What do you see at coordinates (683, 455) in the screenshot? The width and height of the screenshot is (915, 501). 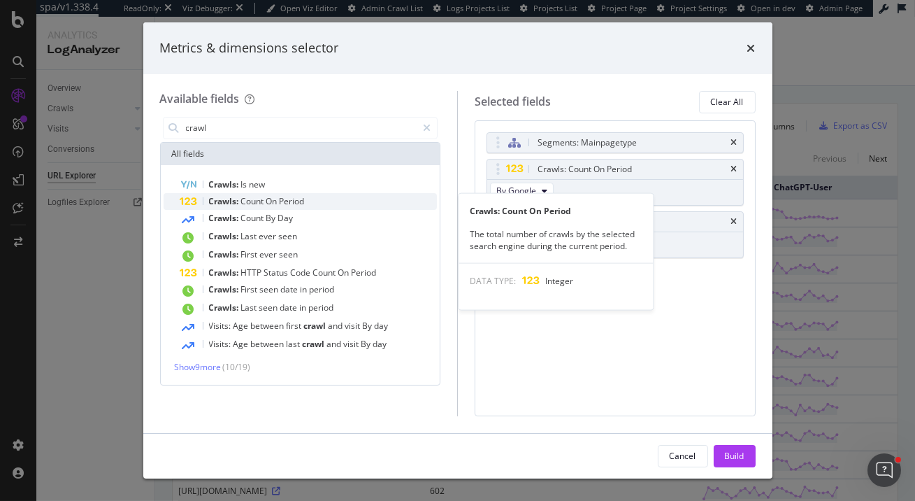 I see `div: Cancel` at bounding box center [683, 455].